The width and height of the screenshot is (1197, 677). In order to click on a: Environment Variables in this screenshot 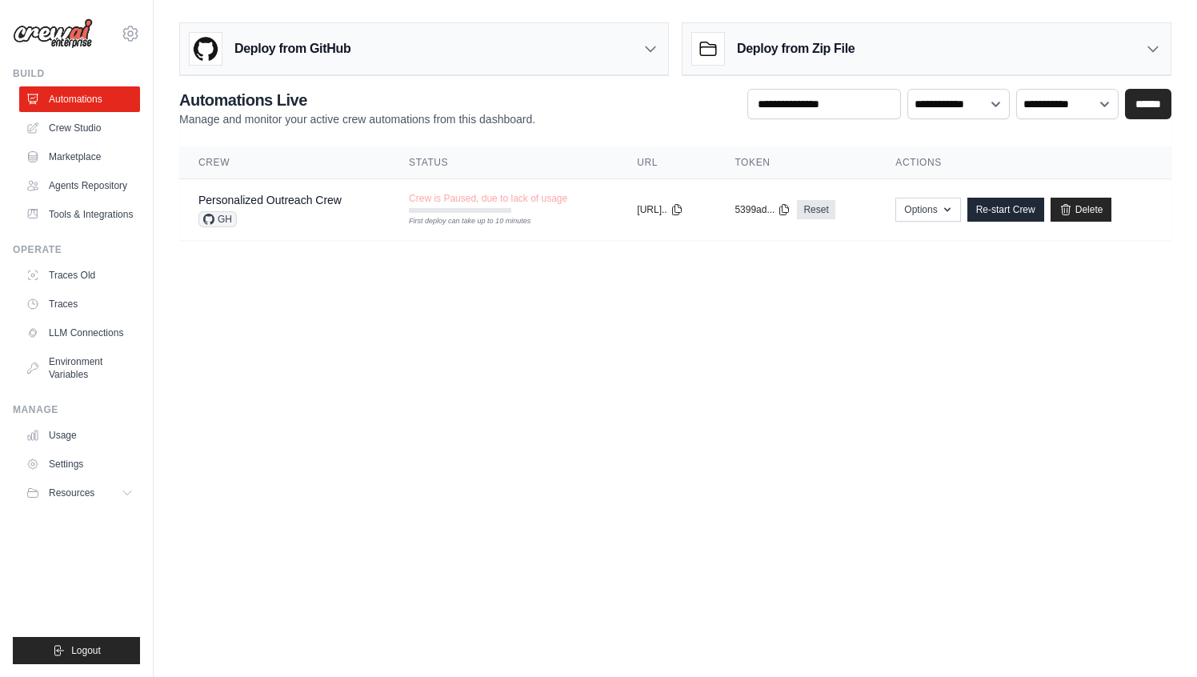, I will do `click(79, 368)`.